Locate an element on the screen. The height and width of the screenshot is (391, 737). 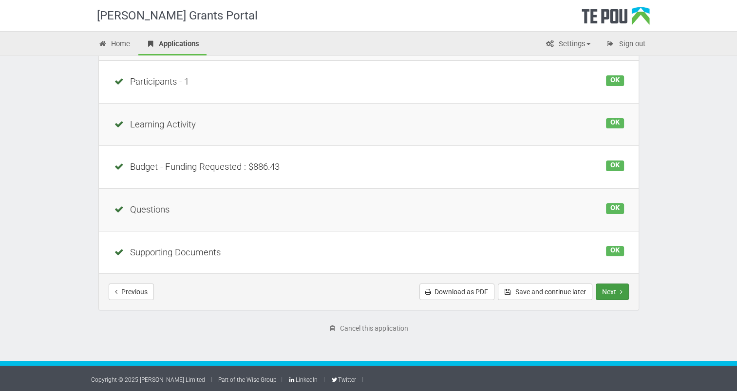
button: Previous step is located at coordinates (131, 292).